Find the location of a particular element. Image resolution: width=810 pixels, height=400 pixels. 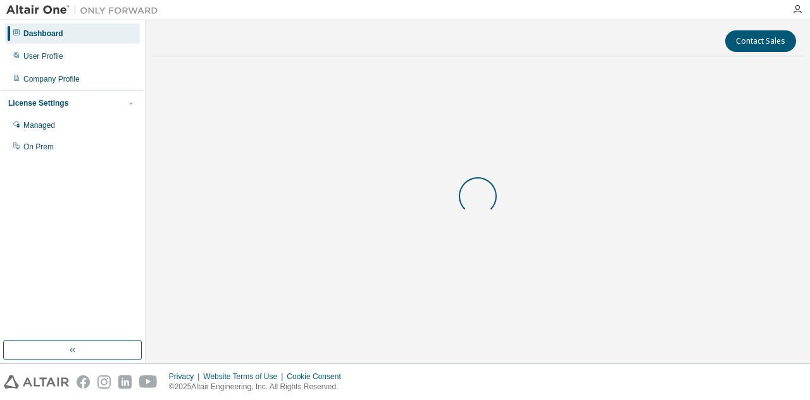

div: Company Profile is located at coordinates (51, 79).